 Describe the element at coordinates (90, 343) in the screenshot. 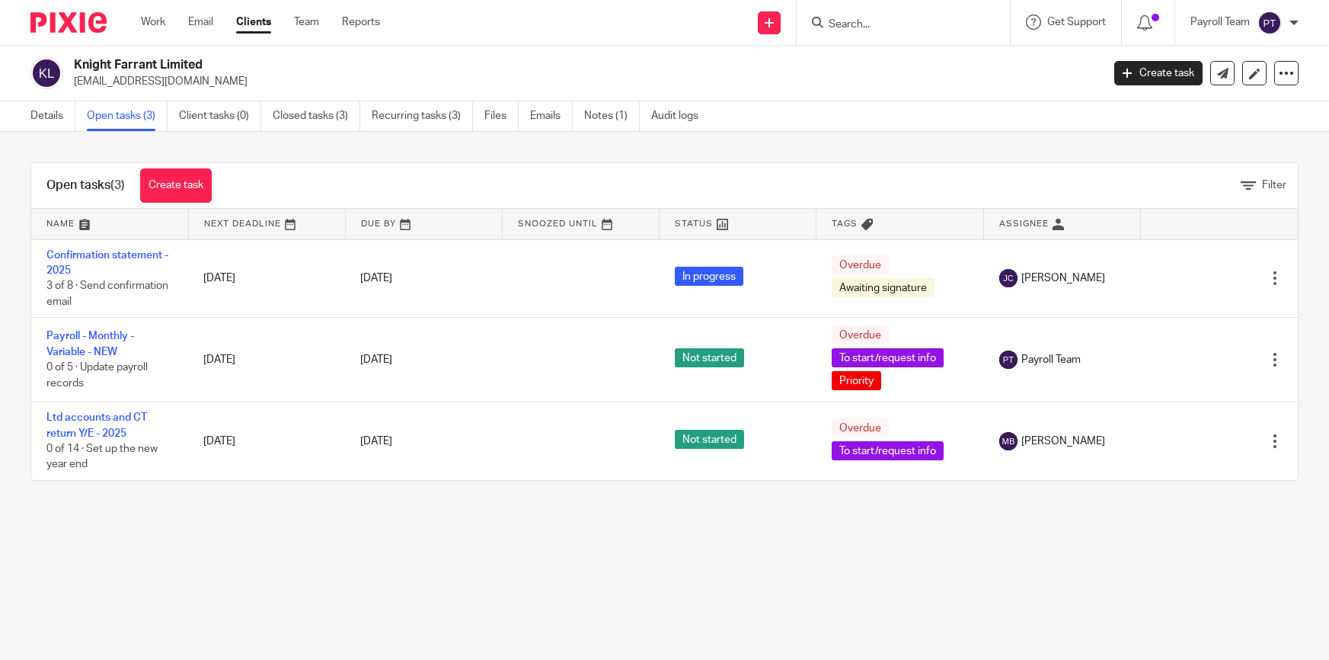

I see `a: Payroll - Monthly - Variable - NEW` at that location.